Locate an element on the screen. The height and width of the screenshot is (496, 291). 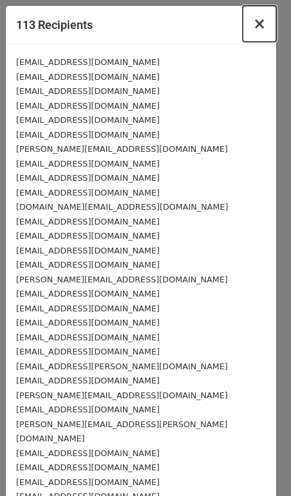
h5: 113 Recipients is located at coordinates (54, 24).